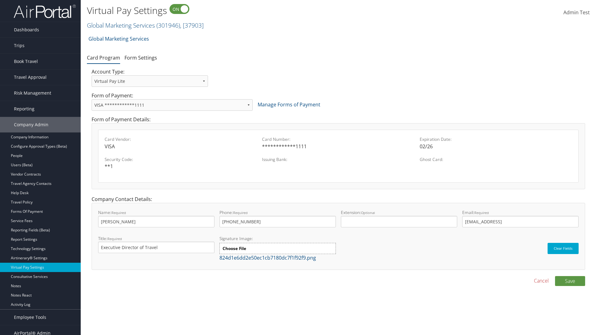 Image resolution: width=596 pixels, height=335 pixels. I want to click on h1: Virtual Pay Settings, so click(254, 11).